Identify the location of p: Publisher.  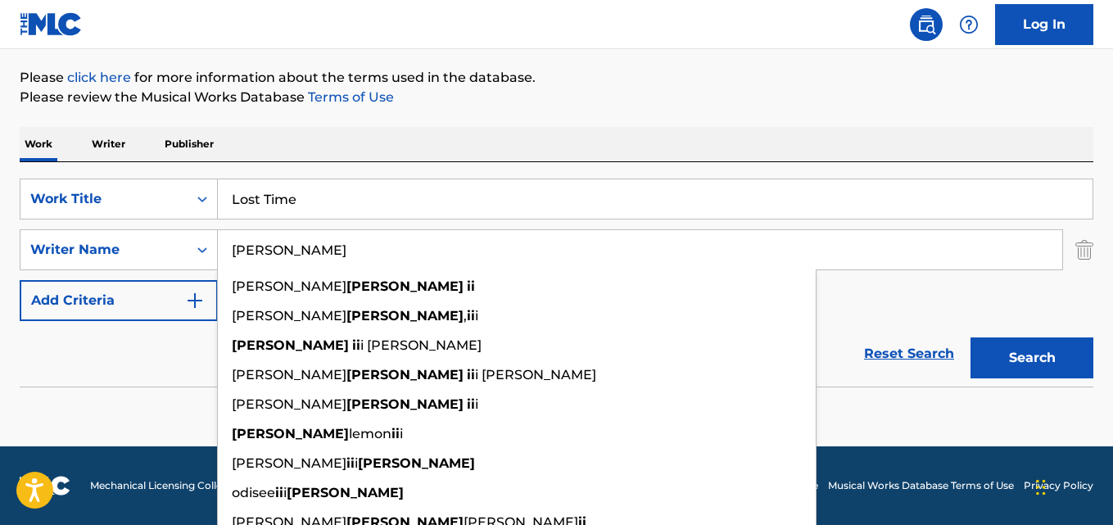
(189, 144).